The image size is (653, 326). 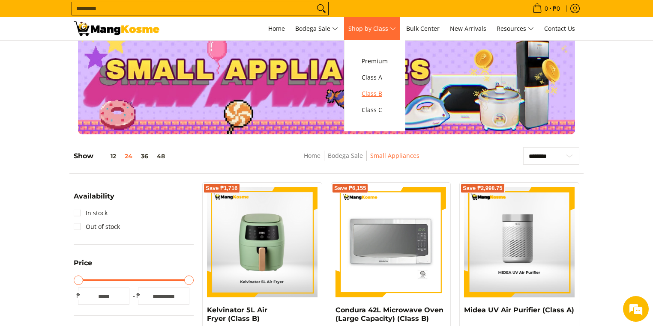 I want to click on span: New Arrivals, so click(x=468, y=28).